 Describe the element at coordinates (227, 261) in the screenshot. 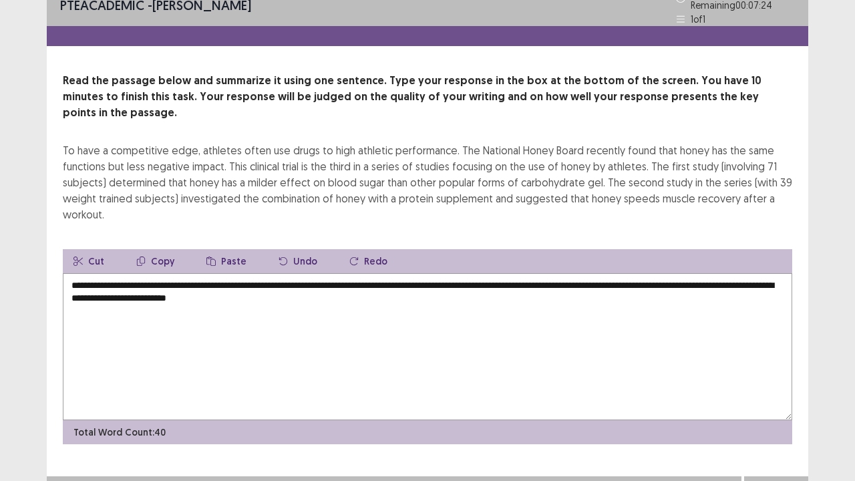

I see `button: Paste` at that location.